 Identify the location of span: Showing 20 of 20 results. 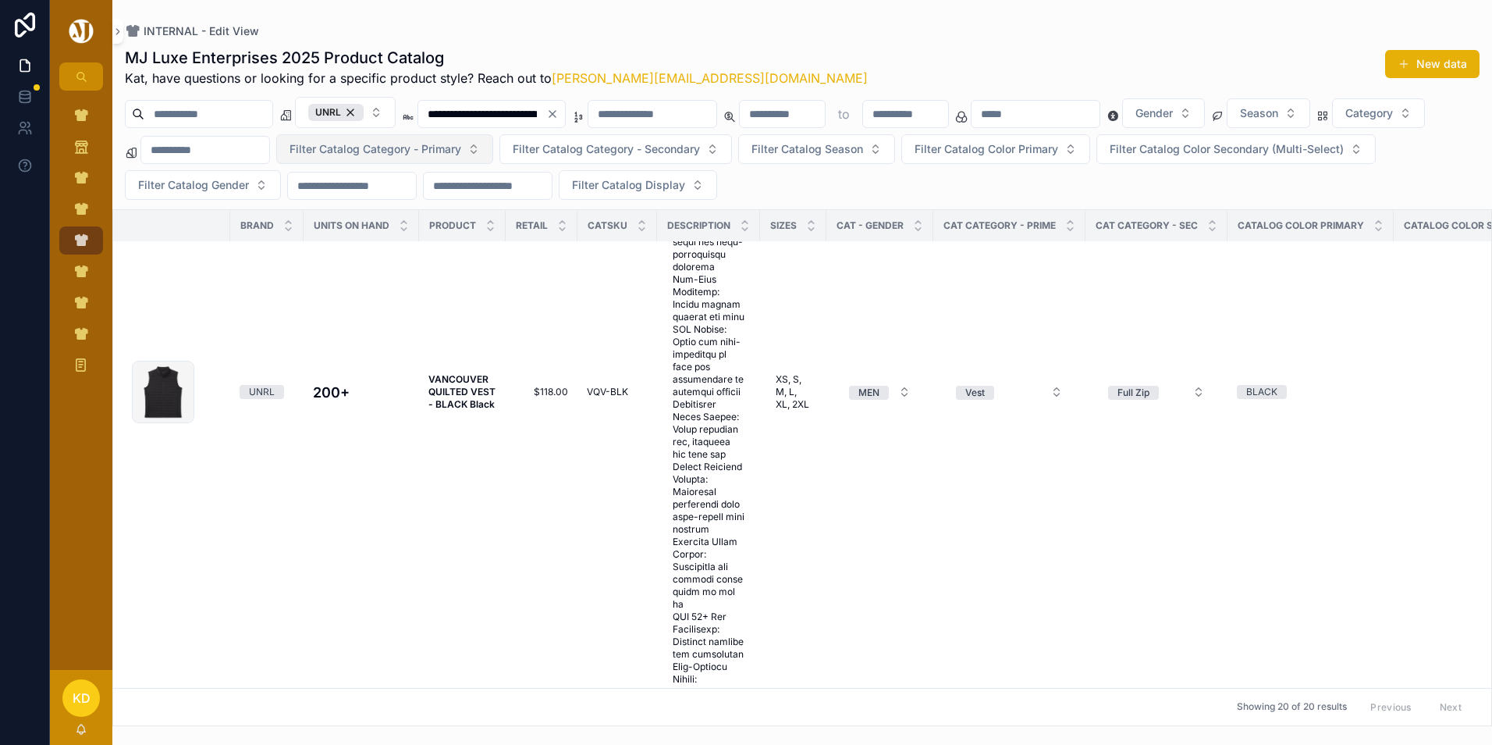
(1292, 707).